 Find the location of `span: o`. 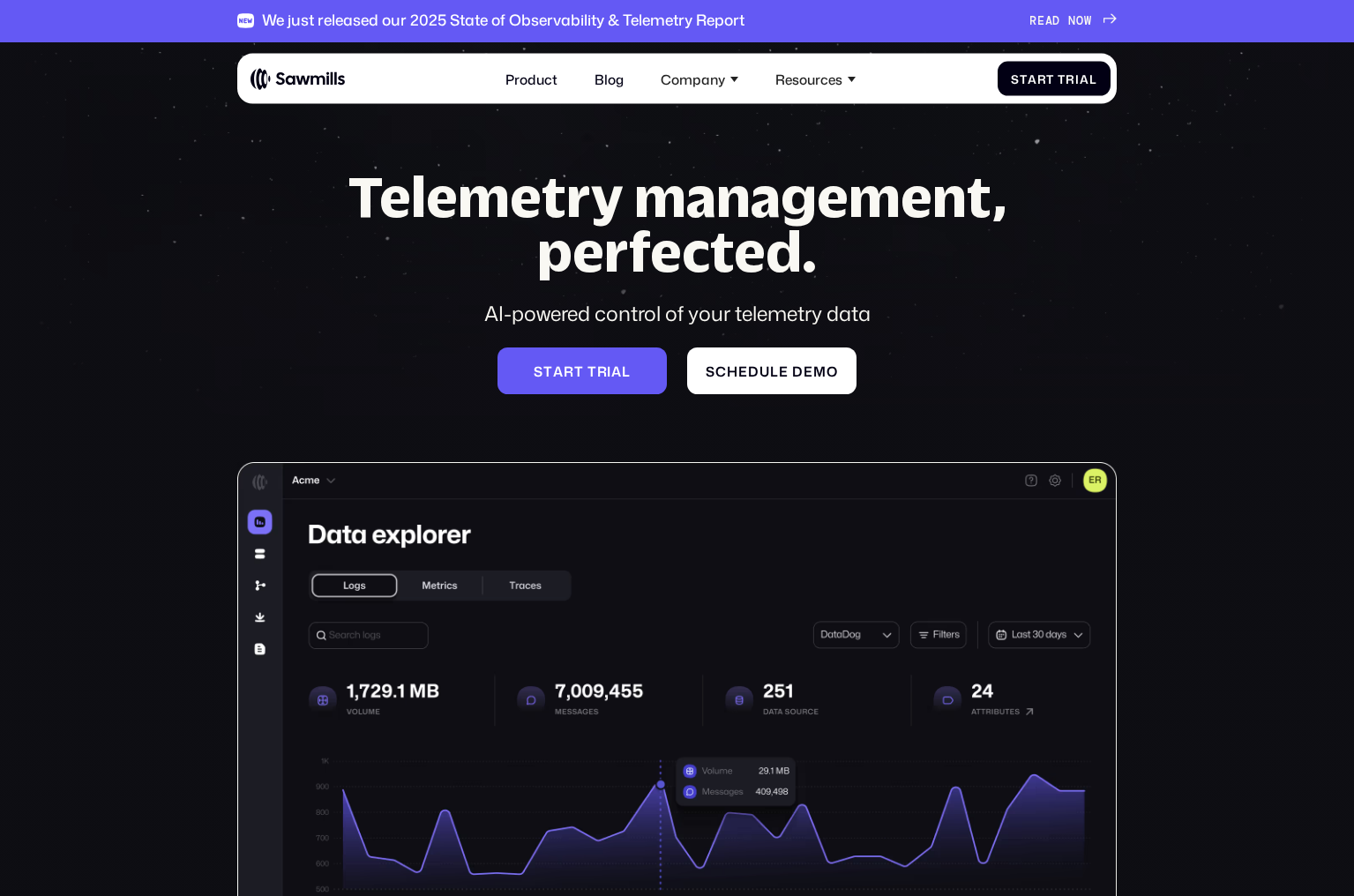

span: o is located at coordinates (831, 371).